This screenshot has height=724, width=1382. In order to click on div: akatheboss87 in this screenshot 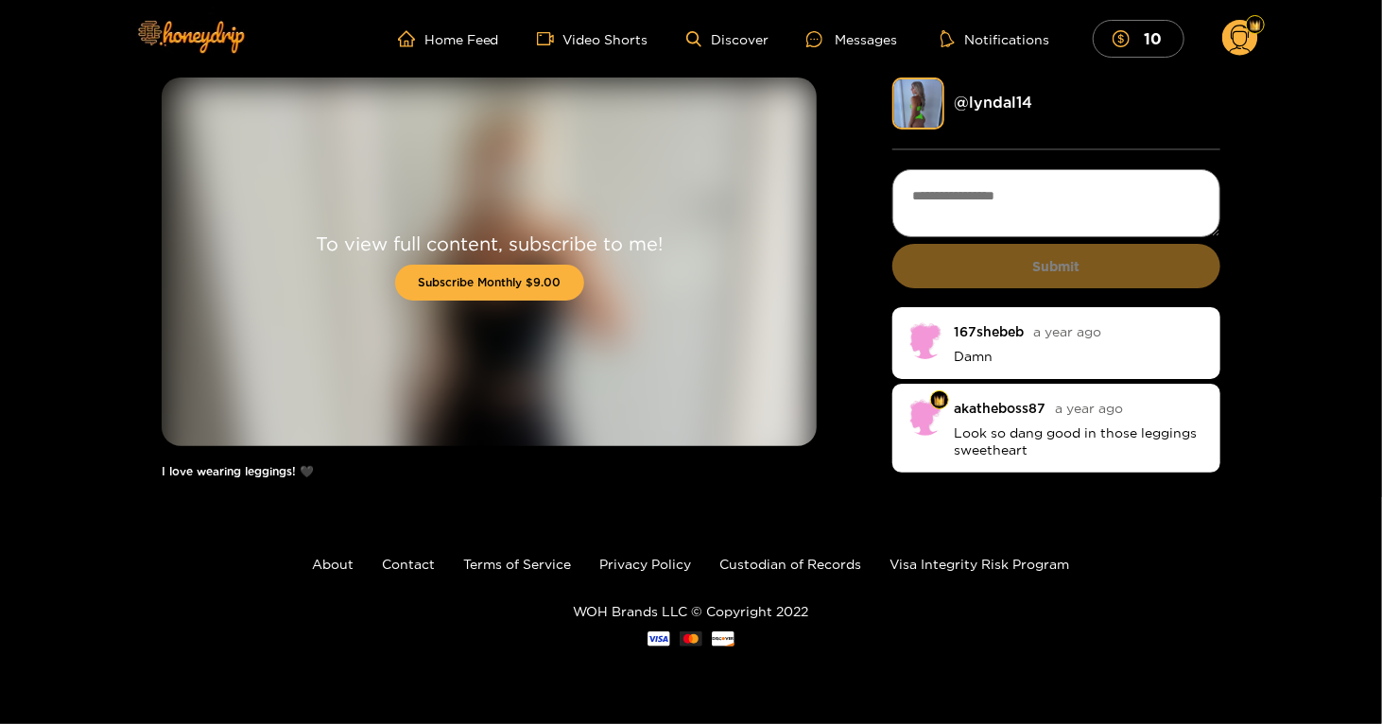, I will do `click(999, 407)`.